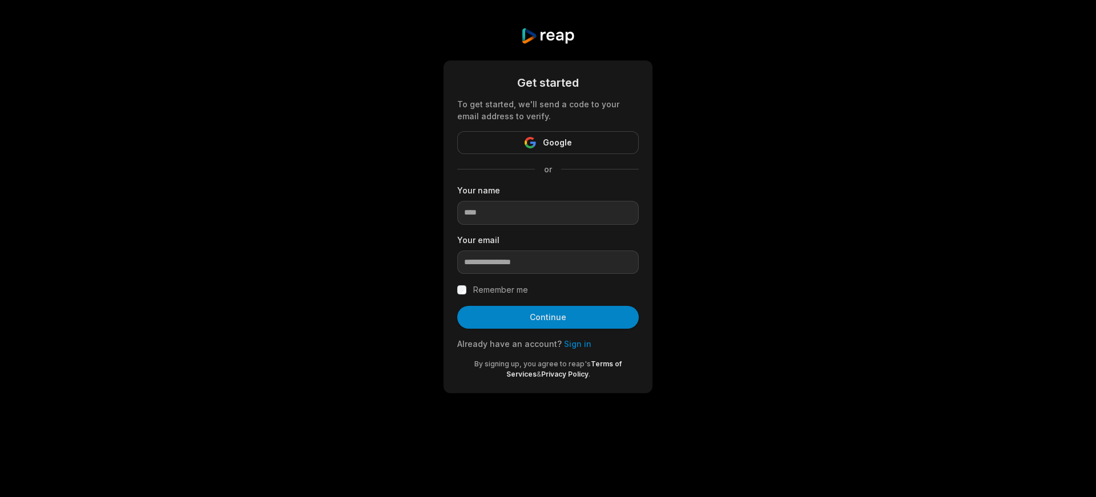 This screenshot has height=497, width=1096. I want to click on label: Your email, so click(548, 240).